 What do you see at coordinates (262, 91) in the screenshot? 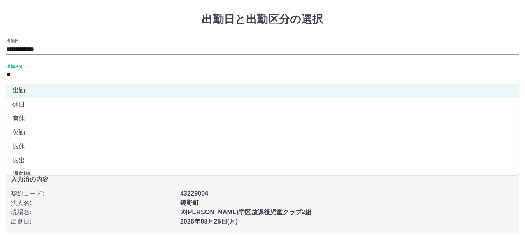
I see `li: 出勤` at bounding box center [262, 91].